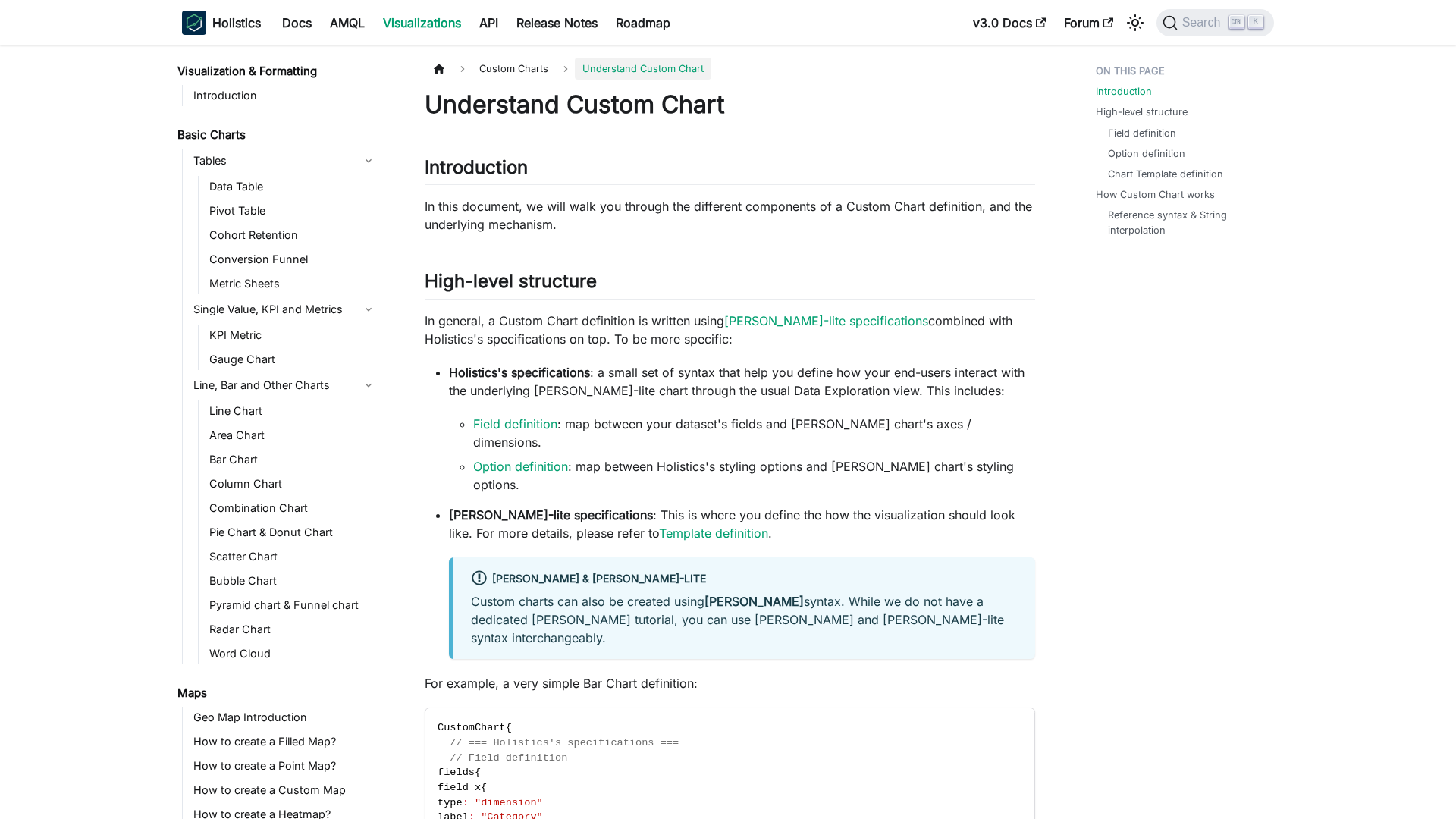 The height and width of the screenshot is (819, 1456). I want to click on strong: Holistics's specifications, so click(520, 372).